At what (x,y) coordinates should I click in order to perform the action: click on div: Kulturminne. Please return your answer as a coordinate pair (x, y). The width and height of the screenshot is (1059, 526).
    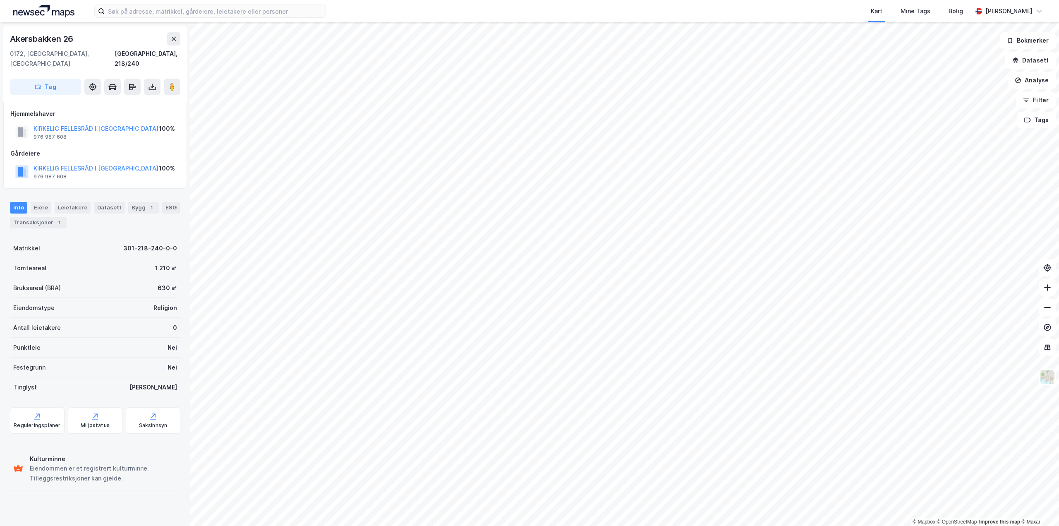
    Looking at the image, I should click on (103, 459).